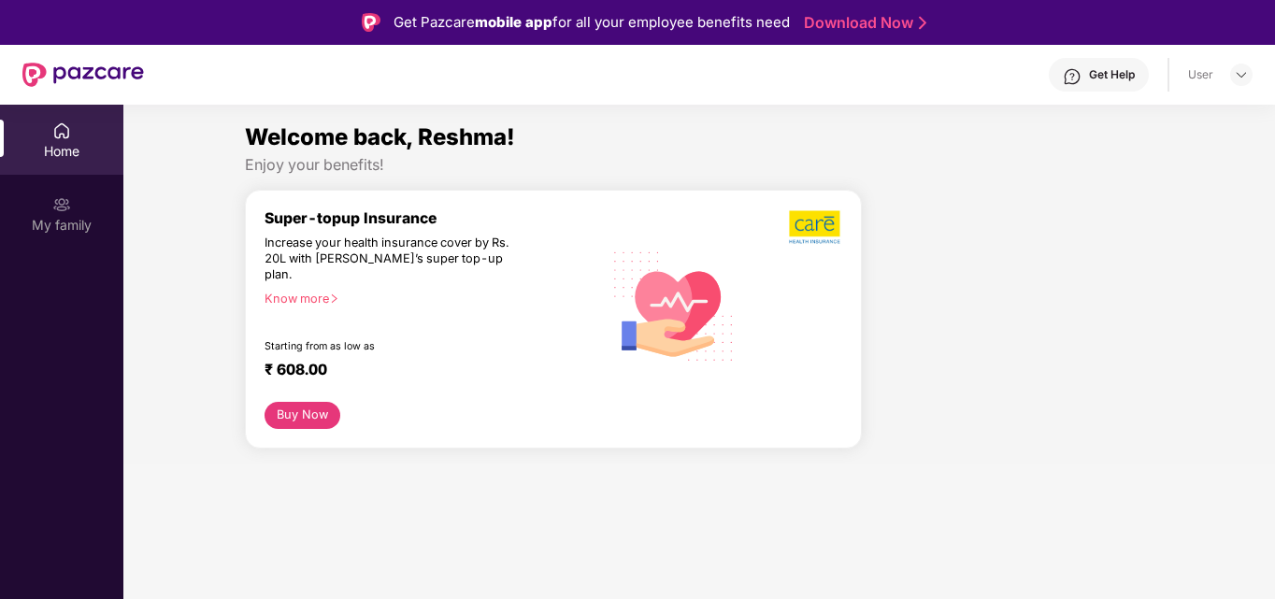 Image resolution: width=1275 pixels, height=599 pixels. Describe the element at coordinates (1241, 75) in the screenshot. I see `img: svg+xml;base64,PHN2ZyBpZD0iRHJvcGRvd24tMzJ4MzIiIHhtbG5zPSJodHRwOi8vd3d3LnczLm9yZy8yMDAwL3N2ZyIgd2...` at that location.